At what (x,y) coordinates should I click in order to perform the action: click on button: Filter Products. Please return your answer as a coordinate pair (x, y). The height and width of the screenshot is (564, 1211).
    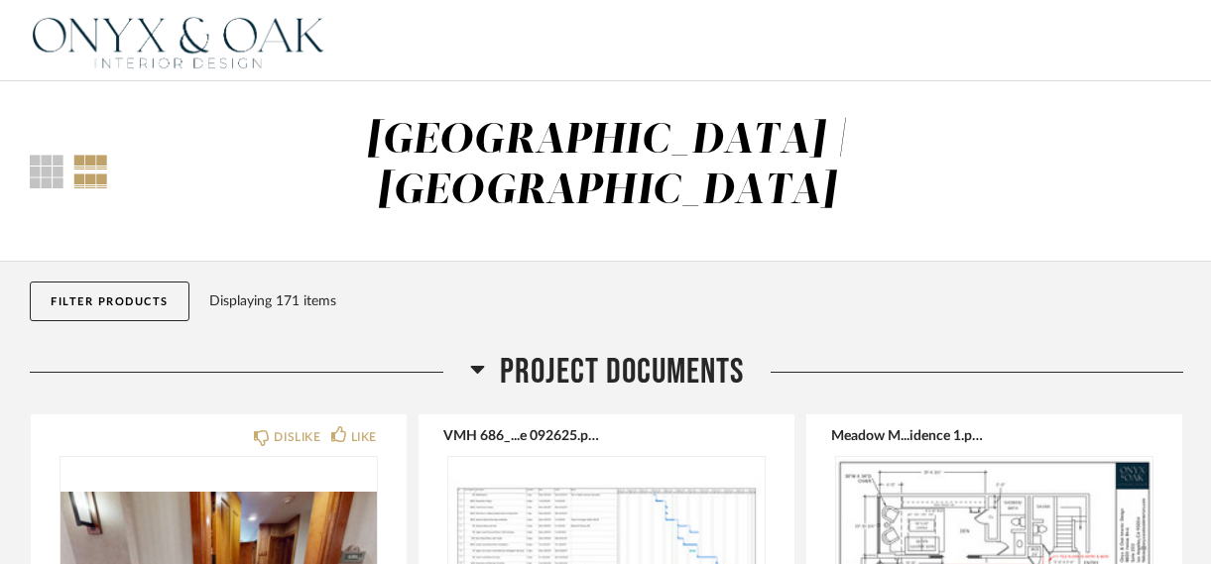
    Looking at the image, I should click on (109, 301).